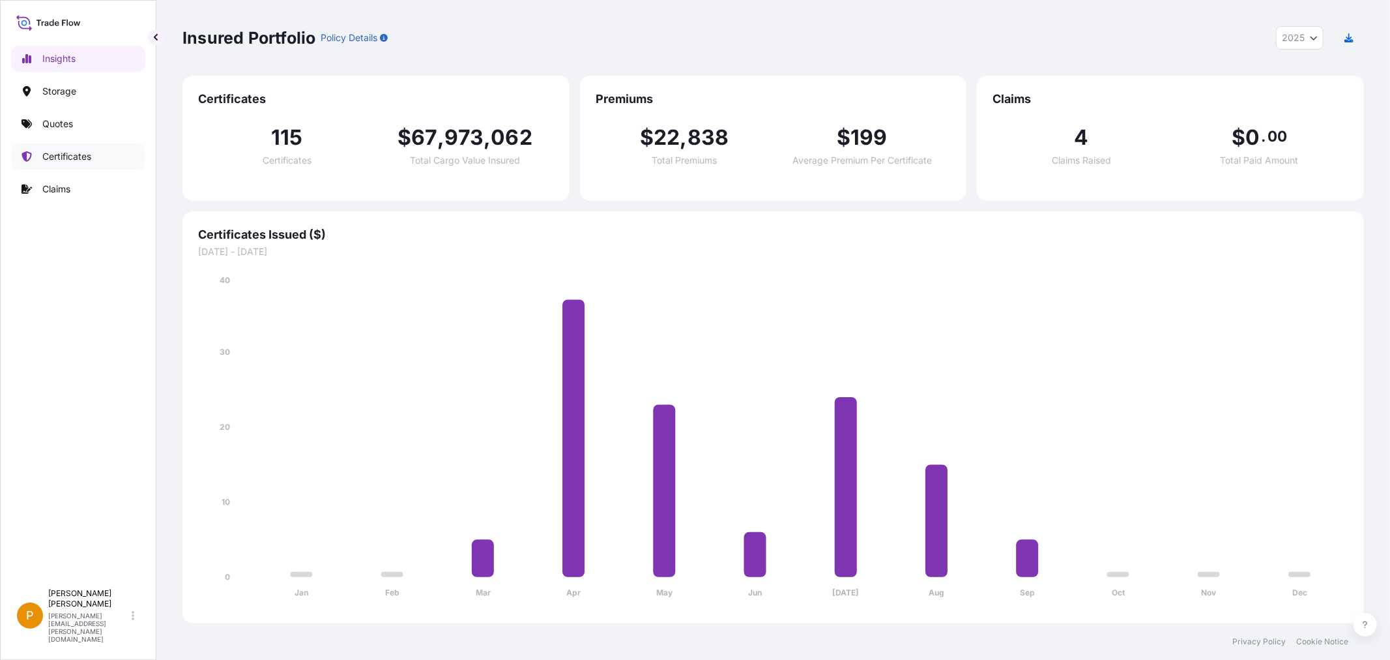 The width and height of the screenshot is (1390, 660). What do you see at coordinates (665, 593) in the screenshot?
I see `tspan: May` at bounding box center [665, 593].